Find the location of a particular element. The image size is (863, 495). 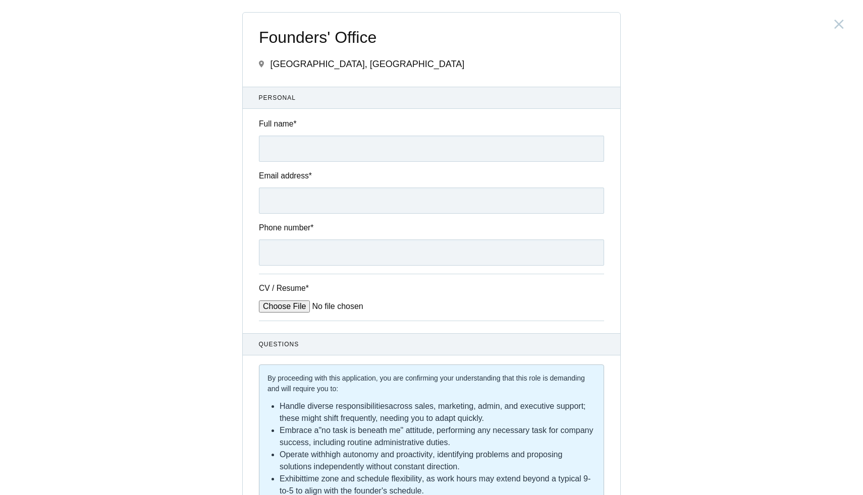

label: Email address is located at coordinates (431, 176).